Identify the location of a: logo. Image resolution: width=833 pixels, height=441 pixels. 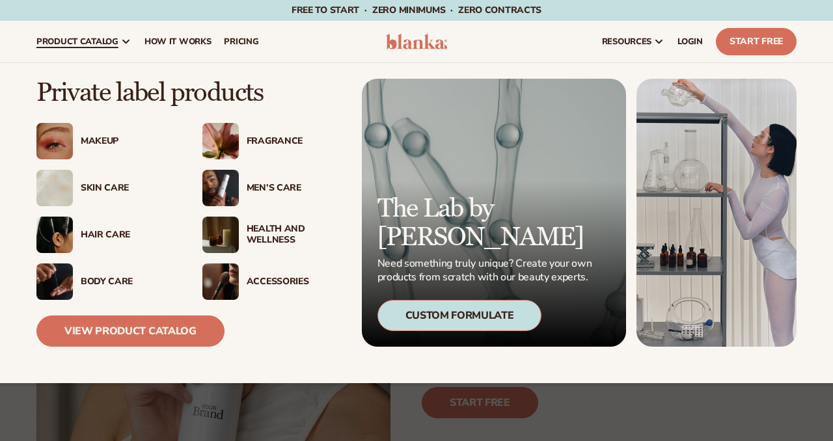
(416, 42).